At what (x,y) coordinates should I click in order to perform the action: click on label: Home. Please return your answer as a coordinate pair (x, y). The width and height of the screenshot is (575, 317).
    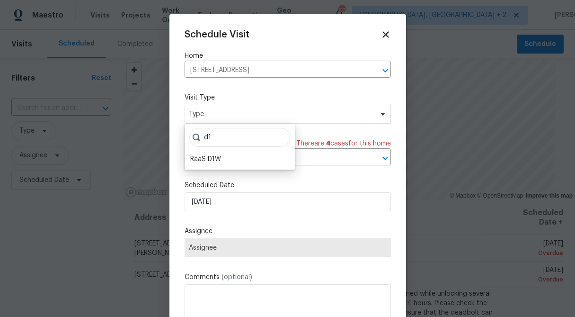
    Looking at the image, I should click on (288, 56).